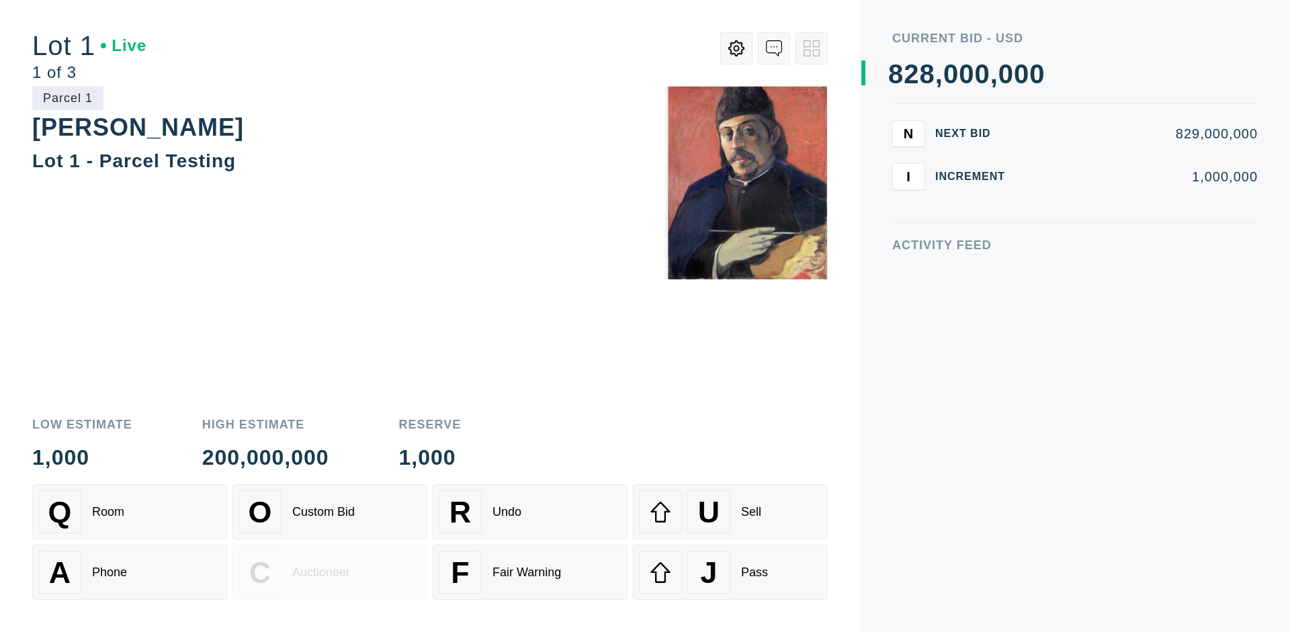 The image size is (1290, 632). I want to click on span: O, so click(260, 512).